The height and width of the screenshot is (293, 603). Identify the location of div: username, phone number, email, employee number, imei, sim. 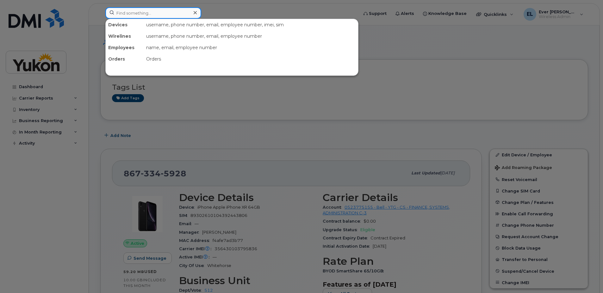
(251, 25).